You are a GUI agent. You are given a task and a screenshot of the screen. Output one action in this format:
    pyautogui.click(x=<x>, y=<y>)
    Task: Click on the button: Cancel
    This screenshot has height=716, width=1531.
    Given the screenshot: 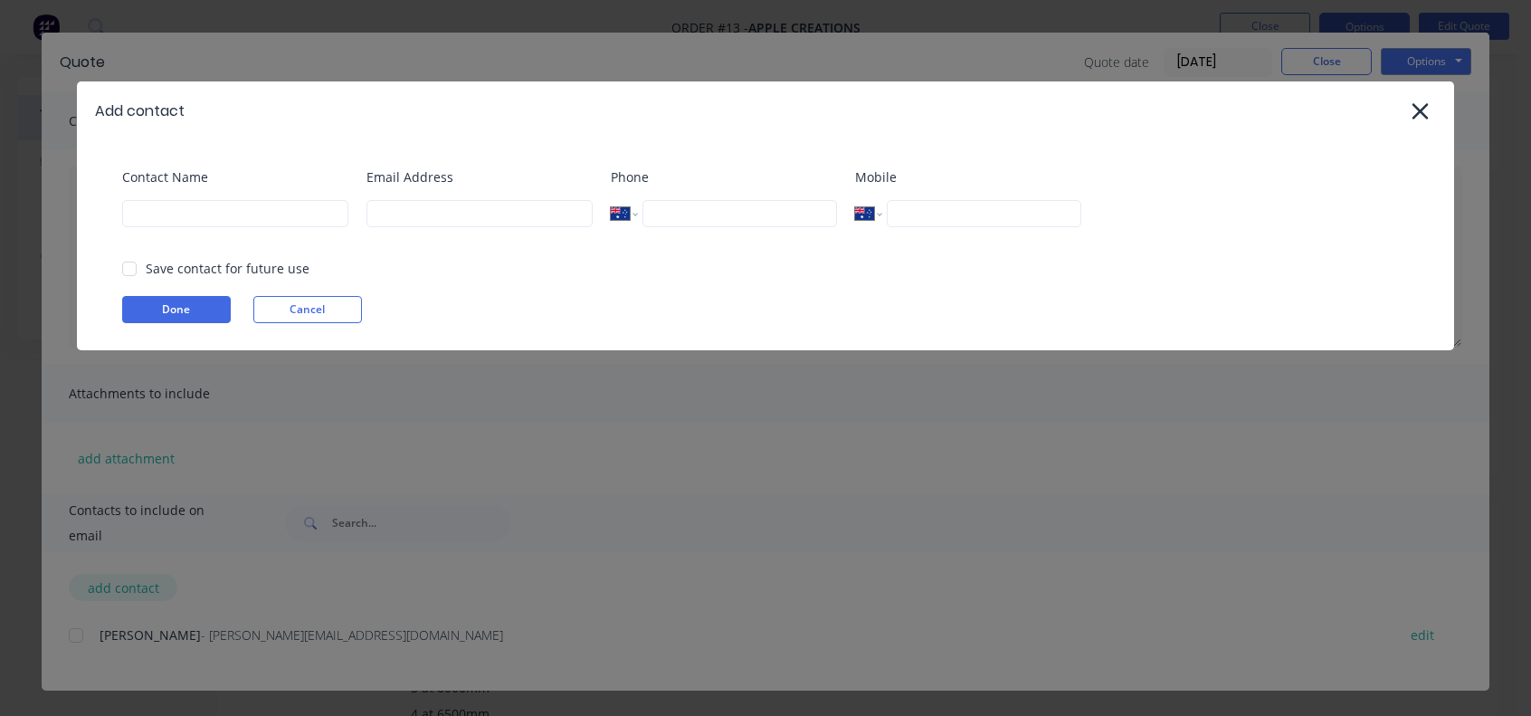 What is the action you would take?
    pyautogui.click(x=308, y=309)
    